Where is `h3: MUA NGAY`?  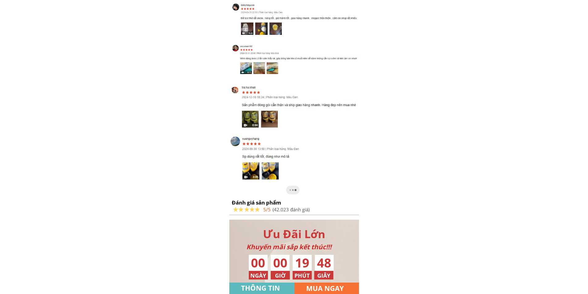 h3: MUA NGAY is located at coordinates (329, 288).